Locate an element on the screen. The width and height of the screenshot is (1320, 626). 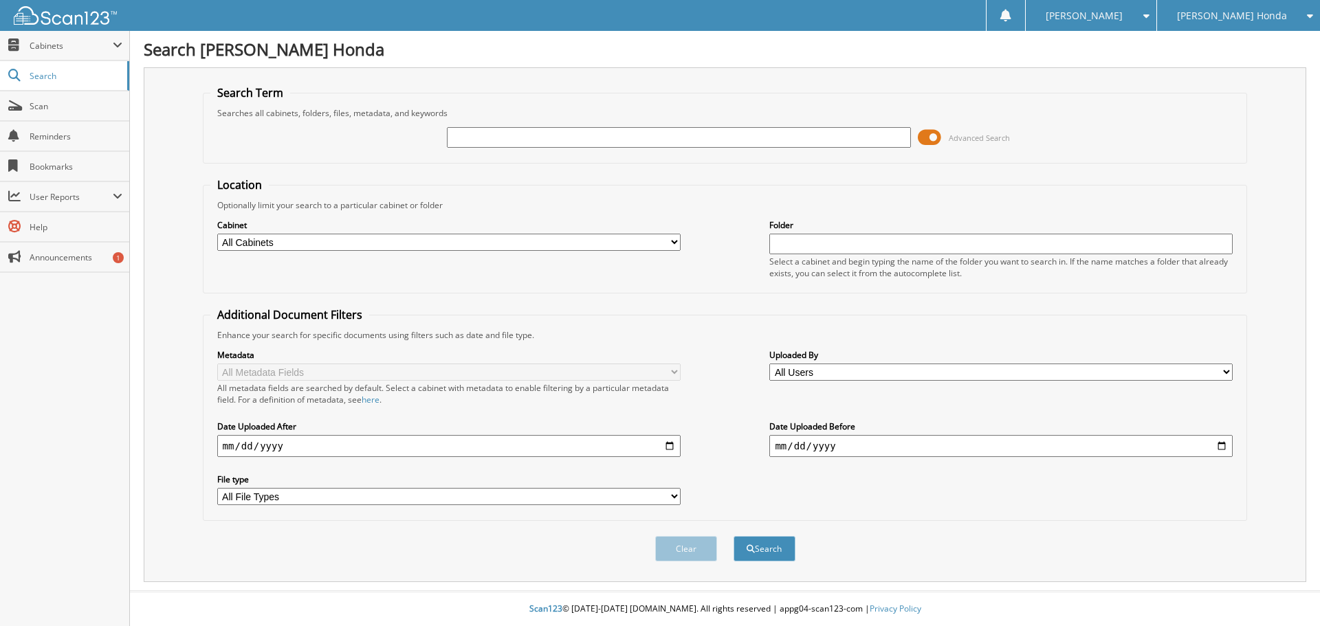
span: Reminders is located at coordinates (76, 136).